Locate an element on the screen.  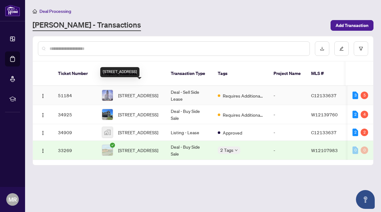
th: MLS # is located at coordinates (325, 74).